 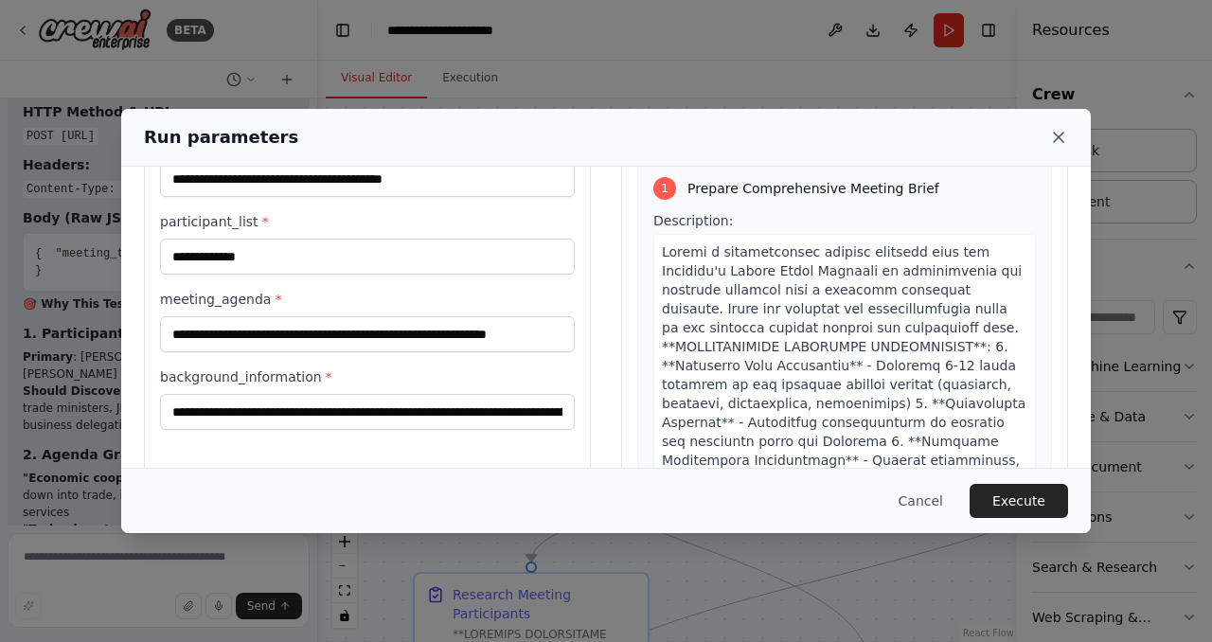 I want to click on span: Prepare Comprehensive Meeting Brief, so click(x=813, y=188).